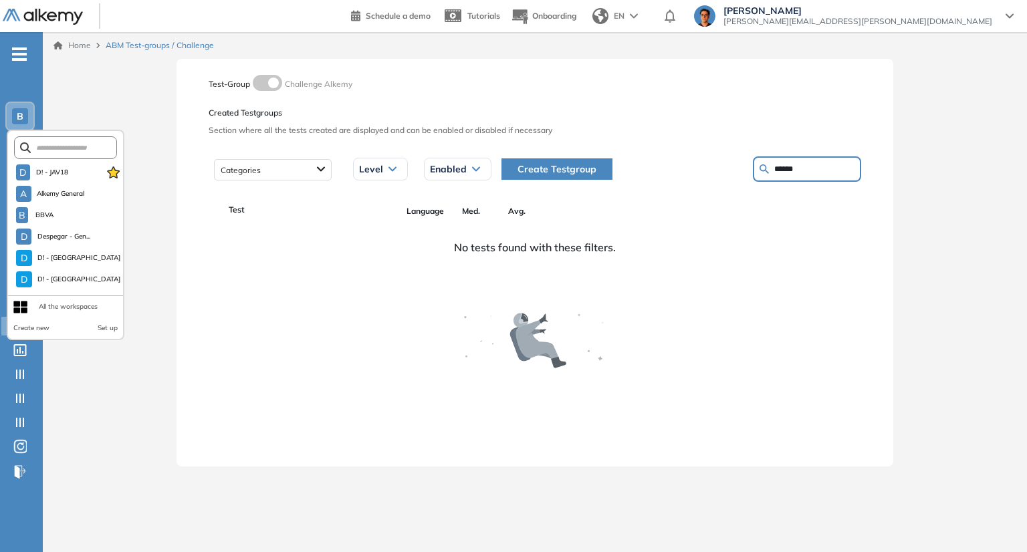 This screenshot has width=1027, height=552. What do you see at coordinates (160, 45) in the screenshot?
I see `span: ABM Test-groups / Challenge` at bounding box center [160, 45].